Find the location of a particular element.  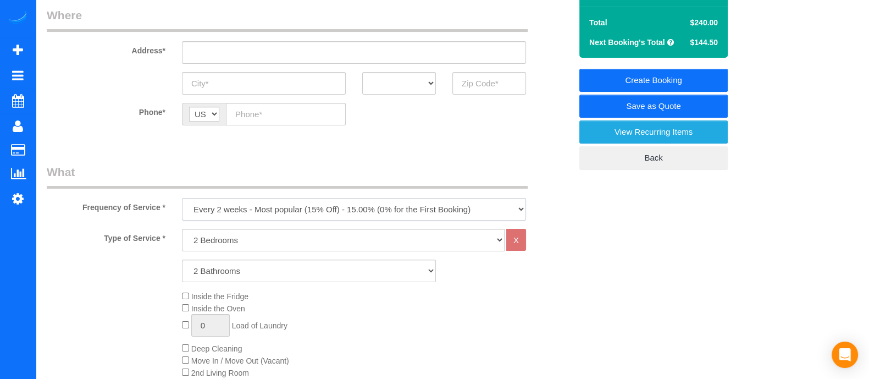

a: View Recurring Items is located at coordinates (653, 132).